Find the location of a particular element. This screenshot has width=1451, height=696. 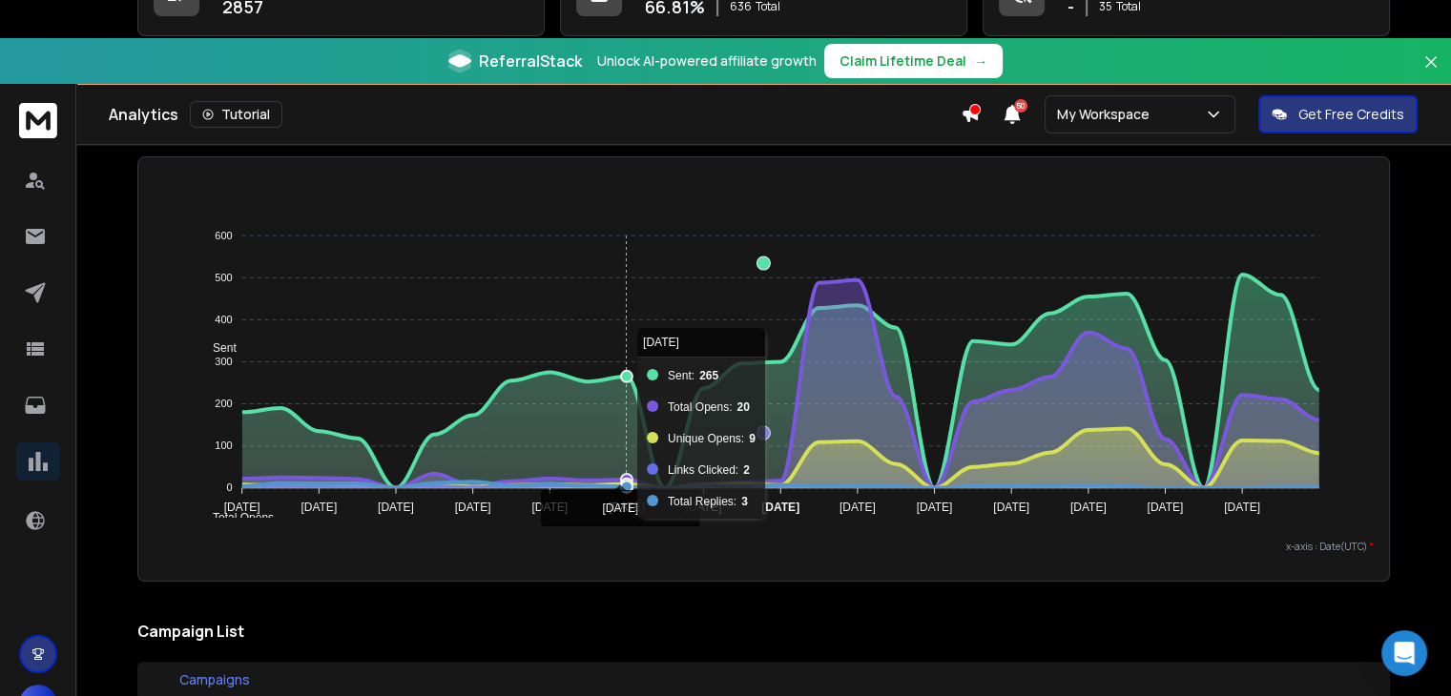

p: Get Free Credits is located at coordinates (1351, 114).